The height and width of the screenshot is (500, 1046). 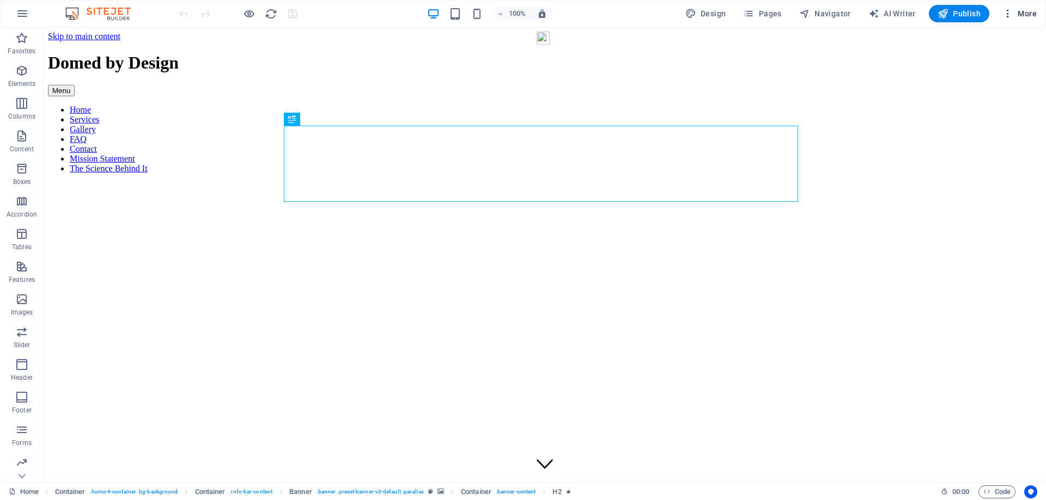 I want to click on i: This element is a customizable preset, so click(x=430, y=492).